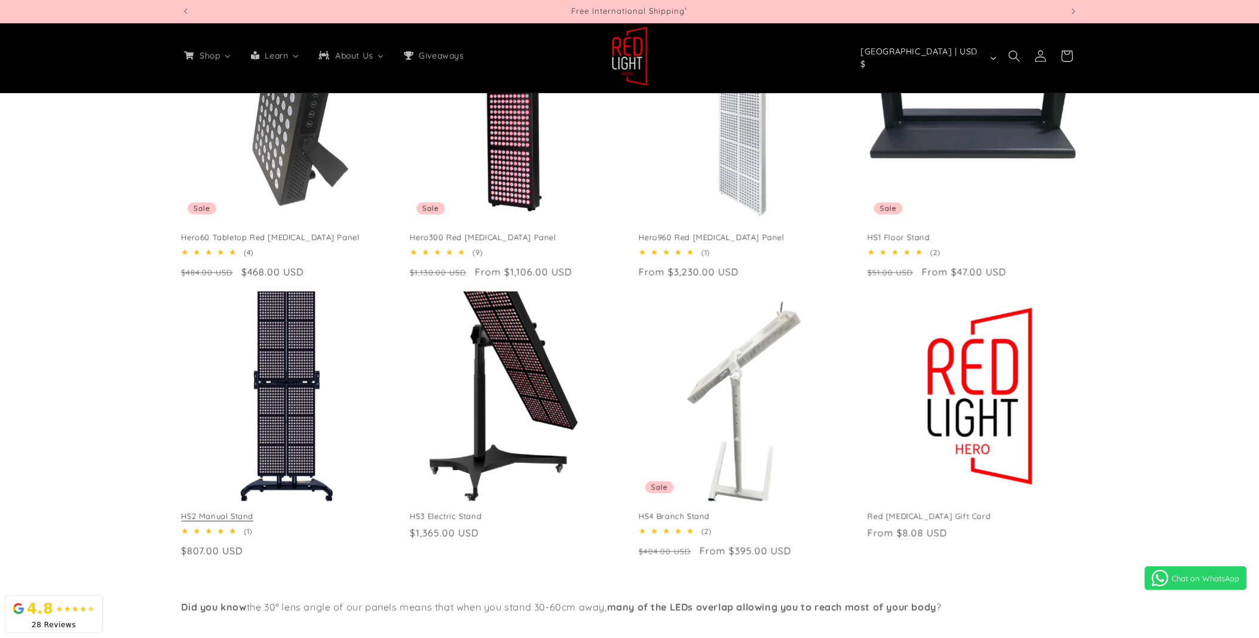  Describe the element at coordinates (351, 56) in the screenshot. I see `a: About Us` at that location.